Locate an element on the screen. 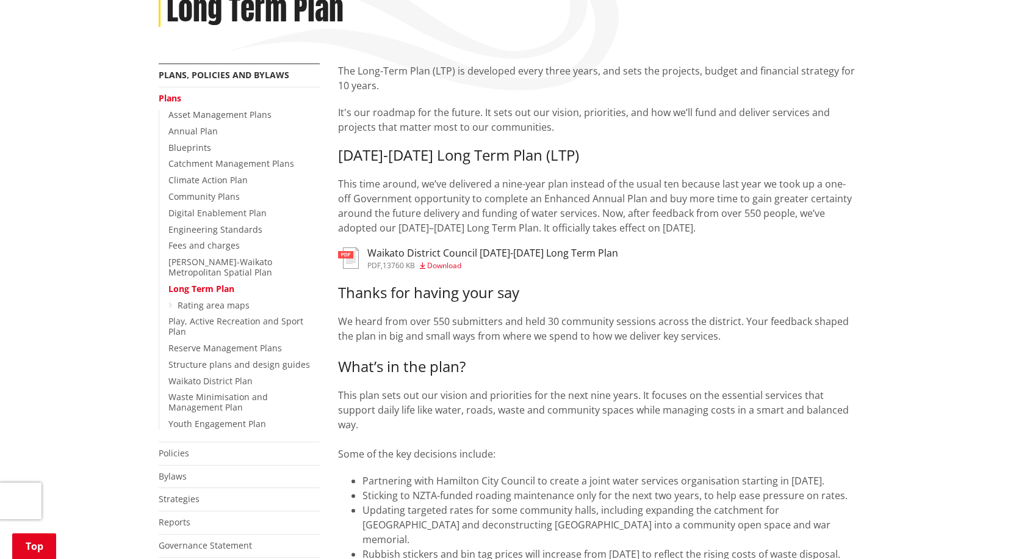 Image resolution: width=1016 pixels, height=559 pixels. a: Bylaws is located at coordinates (173, 476).